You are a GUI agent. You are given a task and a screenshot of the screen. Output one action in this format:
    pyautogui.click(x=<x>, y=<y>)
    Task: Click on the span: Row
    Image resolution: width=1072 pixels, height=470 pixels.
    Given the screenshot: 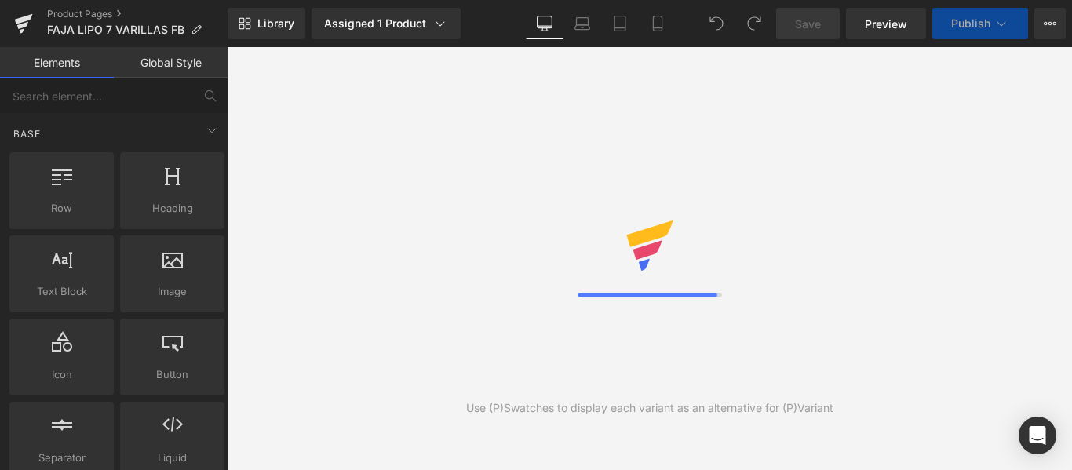 What is the action you would take?
    pyautogui.click(x=61, y=208)
    